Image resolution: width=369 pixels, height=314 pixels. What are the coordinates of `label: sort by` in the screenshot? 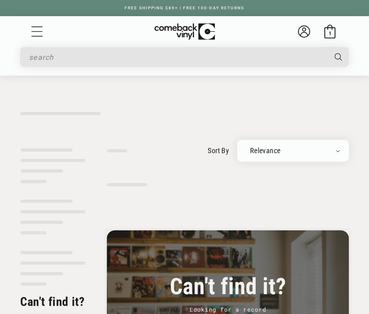 It's located at (218, 150).